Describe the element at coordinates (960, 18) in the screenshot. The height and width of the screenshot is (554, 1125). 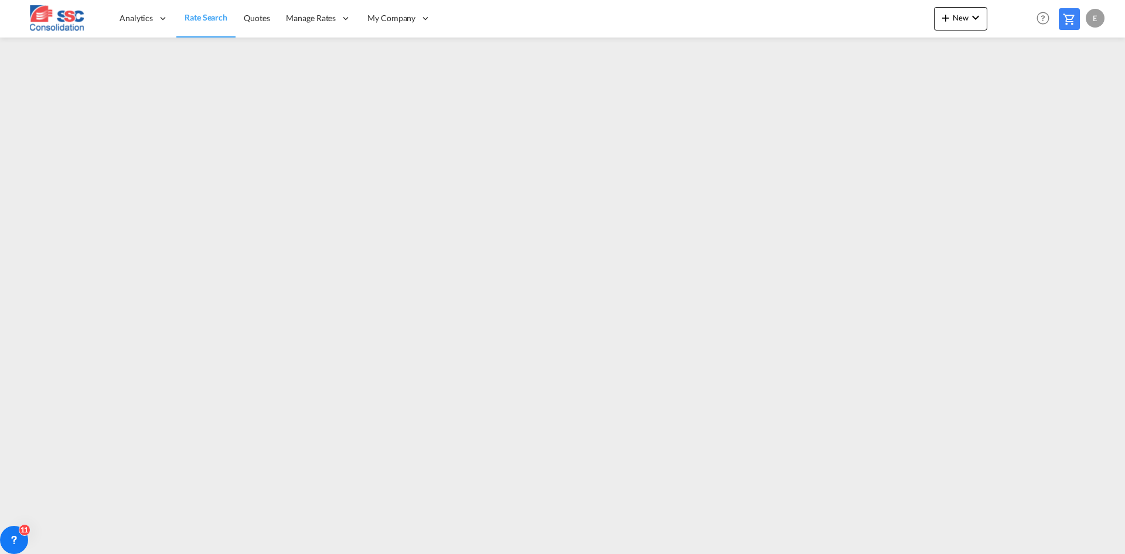
I see `span: New` at that location.